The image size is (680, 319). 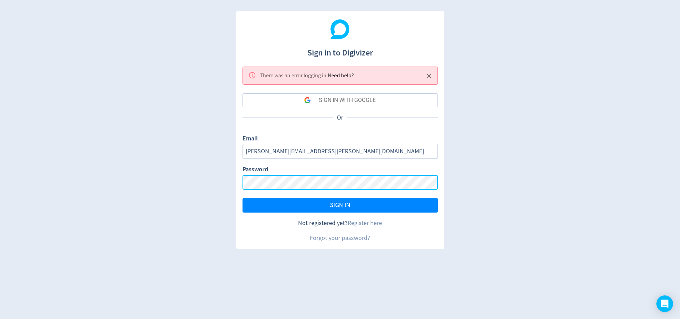 What do you see at coordinates (340, 205) in the screenshot?
I see `button: SIGN IN` at bounding box center [340, 205].